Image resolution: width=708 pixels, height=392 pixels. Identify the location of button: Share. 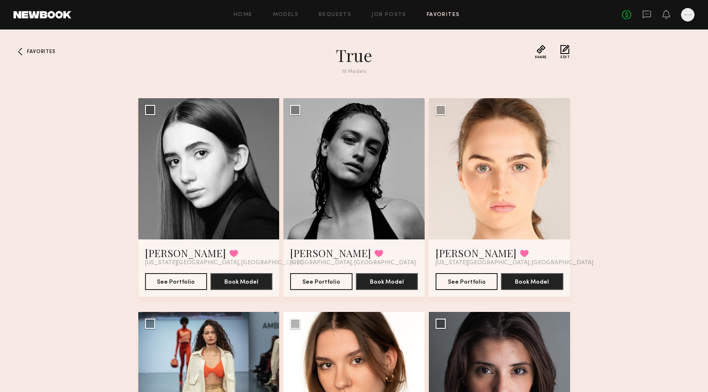
(540, 52).